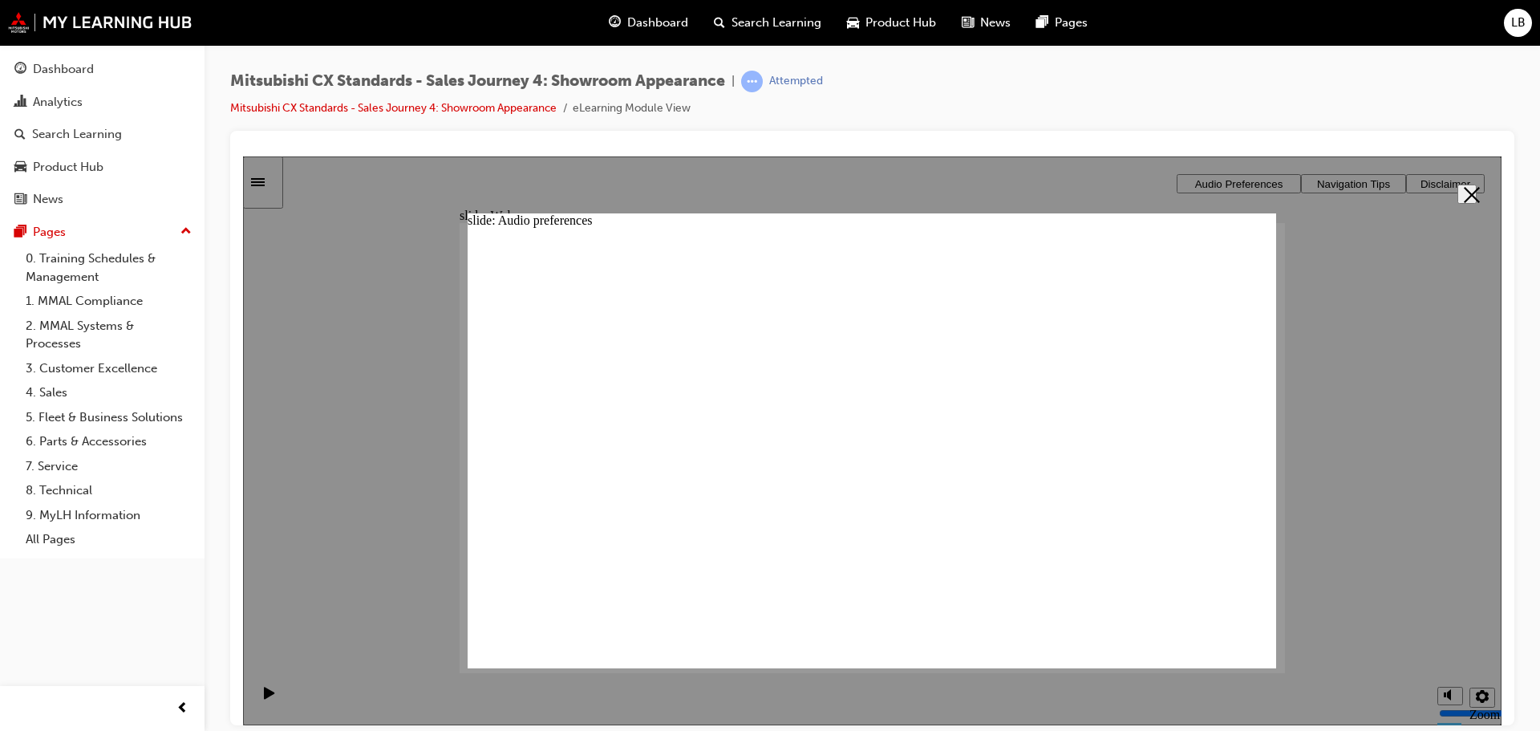 The height and width of the screenshot is (731, 1540). Describe the element at coordinates (108, 368) in the screenshot. I see `a: 3. Customer Excellence` at that location.